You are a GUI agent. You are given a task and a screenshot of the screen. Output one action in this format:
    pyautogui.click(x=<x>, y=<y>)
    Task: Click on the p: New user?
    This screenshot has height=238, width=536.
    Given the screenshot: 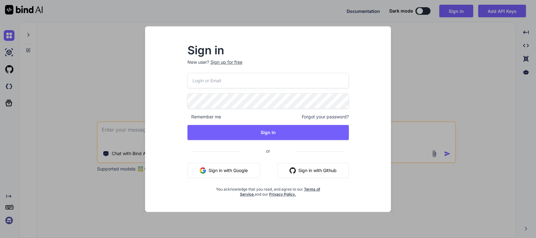 What is the action you would take?
    pyautogui.click(x=268, y=66)
    